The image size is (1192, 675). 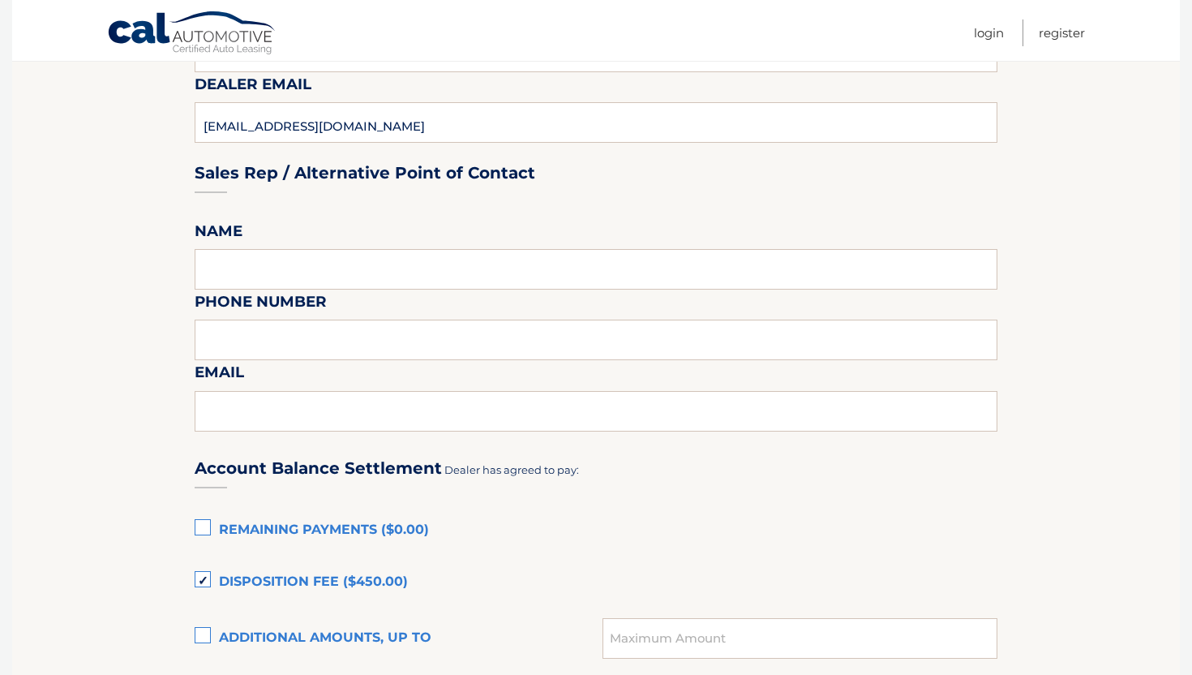 I want to click on span: Dealer has agreed to pay:, so click(x=512, y=470).